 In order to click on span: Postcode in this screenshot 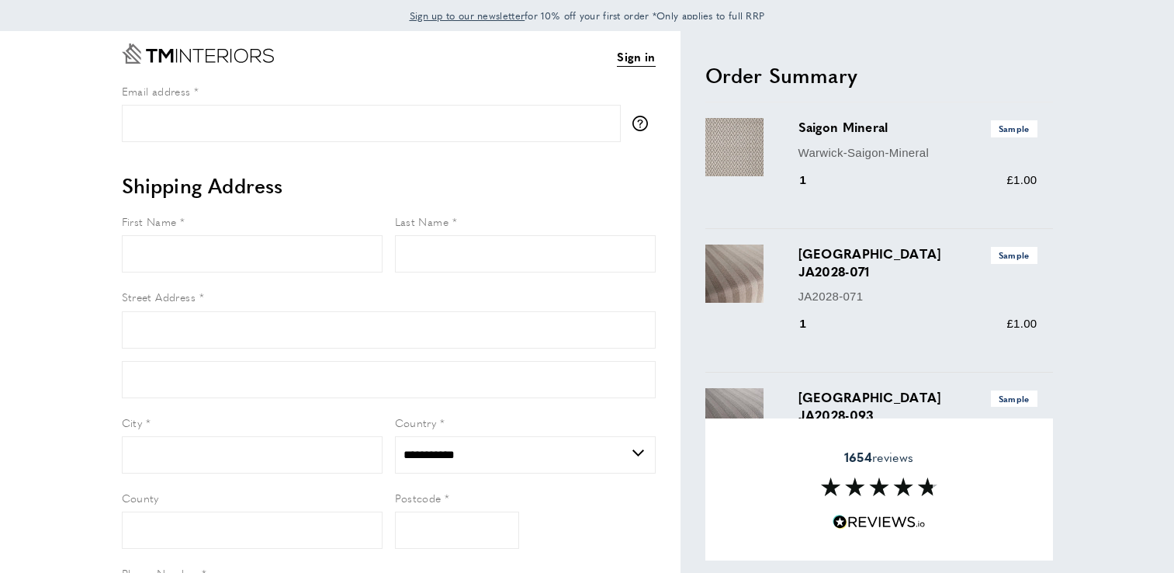, I will do `click(418, 497)`.